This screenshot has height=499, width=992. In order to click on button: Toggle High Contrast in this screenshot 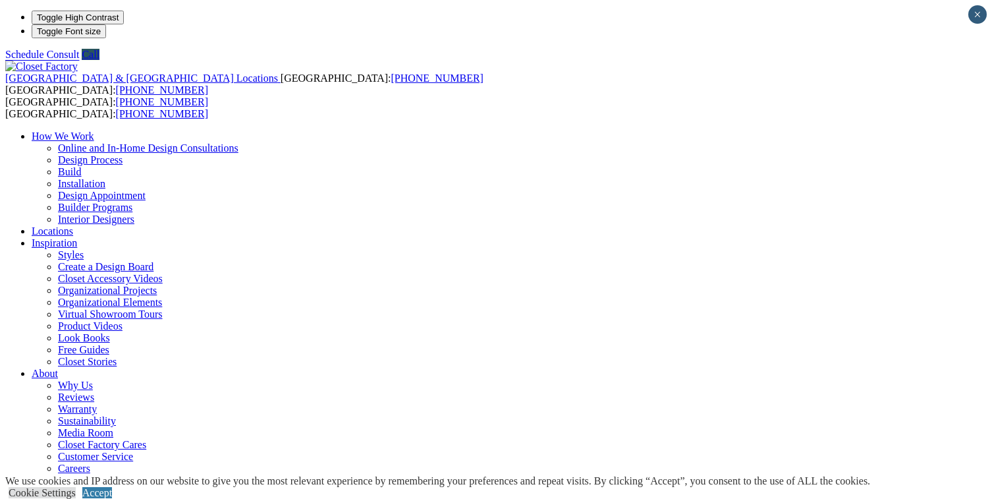, I will do `click(78, 17)`.